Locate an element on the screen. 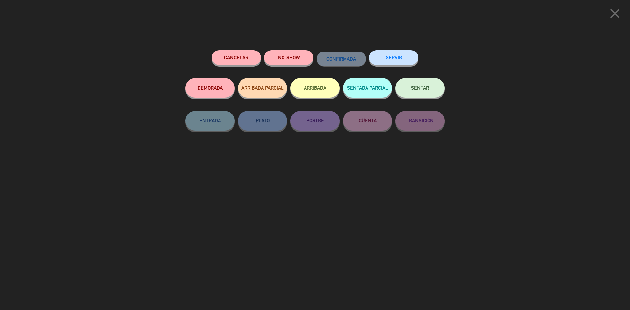 The height and width of the screenshot is (310, 630). button: SERVIR is located at coordinates (394, 57).